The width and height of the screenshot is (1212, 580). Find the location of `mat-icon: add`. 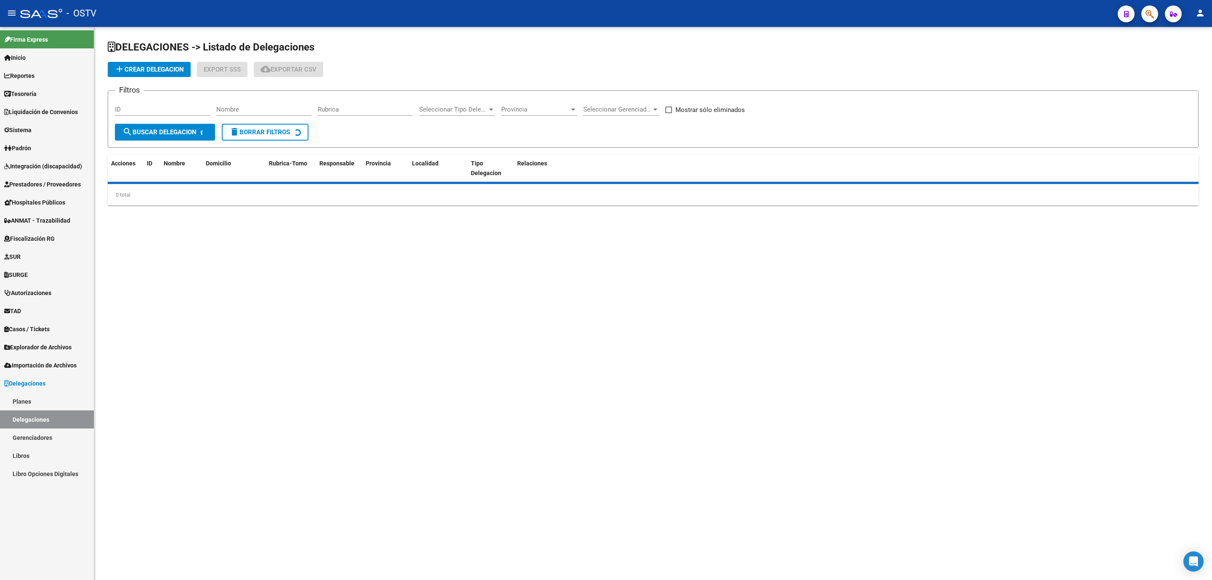

mat-icon: add is located at coordinates (119, 69).